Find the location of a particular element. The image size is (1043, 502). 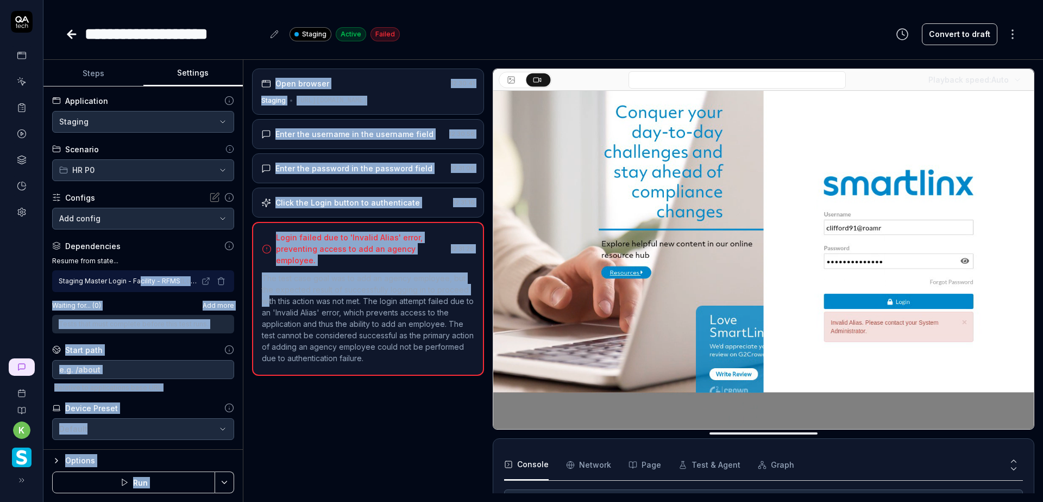

span: Add more is located at coordinates (218, 305).